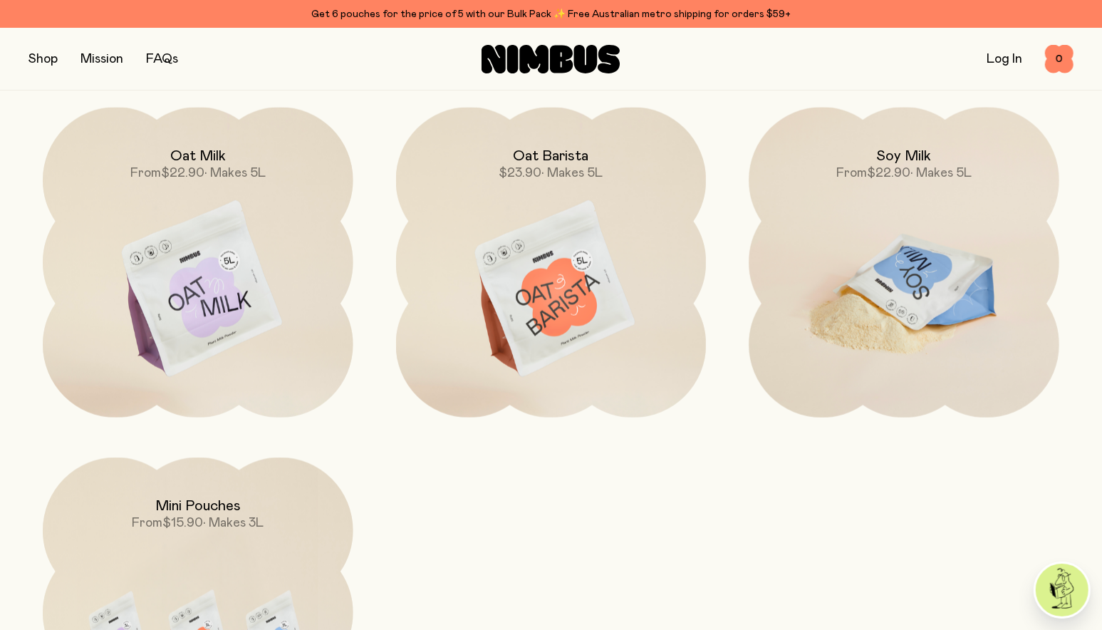 The width and height of the screenshot is (1102, 630). I want to click on a: Oat Barista$23.90• Makes 5L, so click(551, 263).